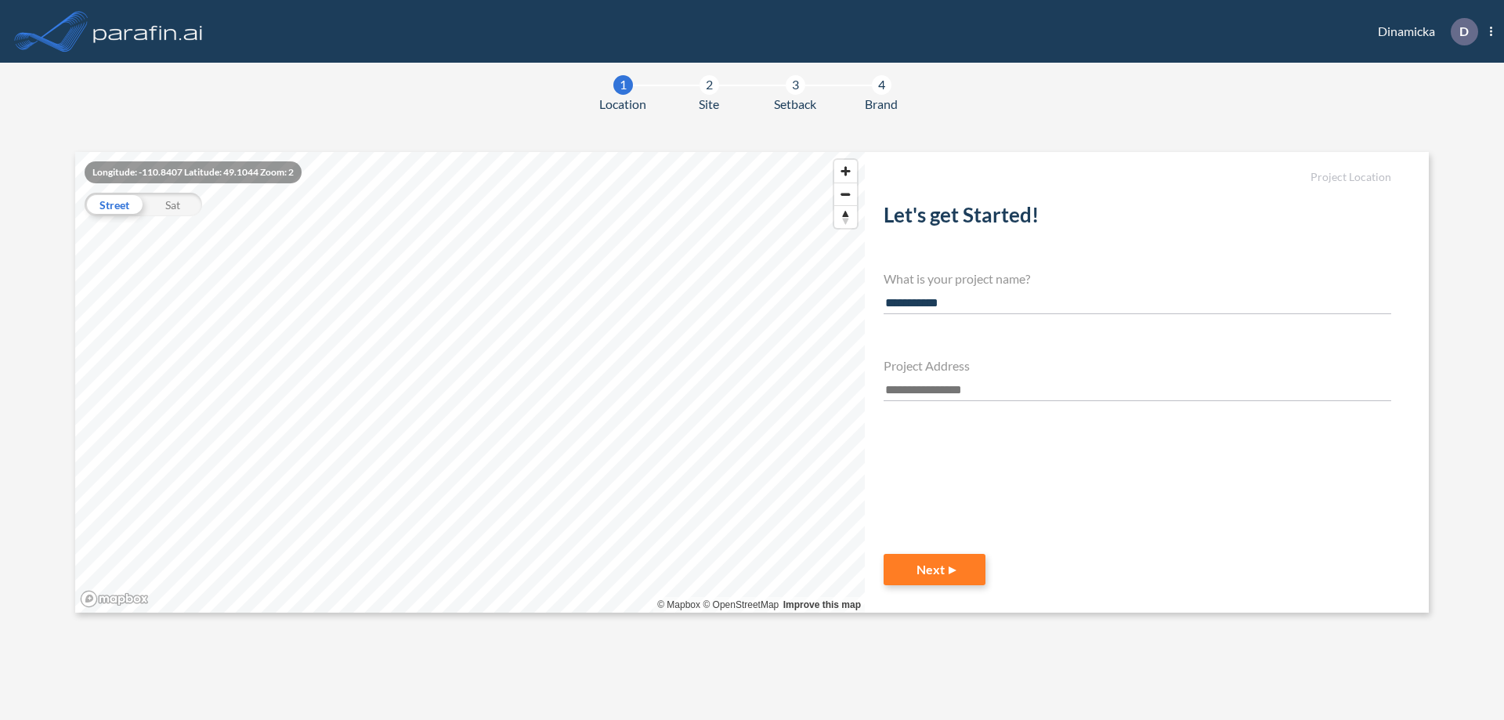  I want to click on span: Zoom in, so click(845, 171).